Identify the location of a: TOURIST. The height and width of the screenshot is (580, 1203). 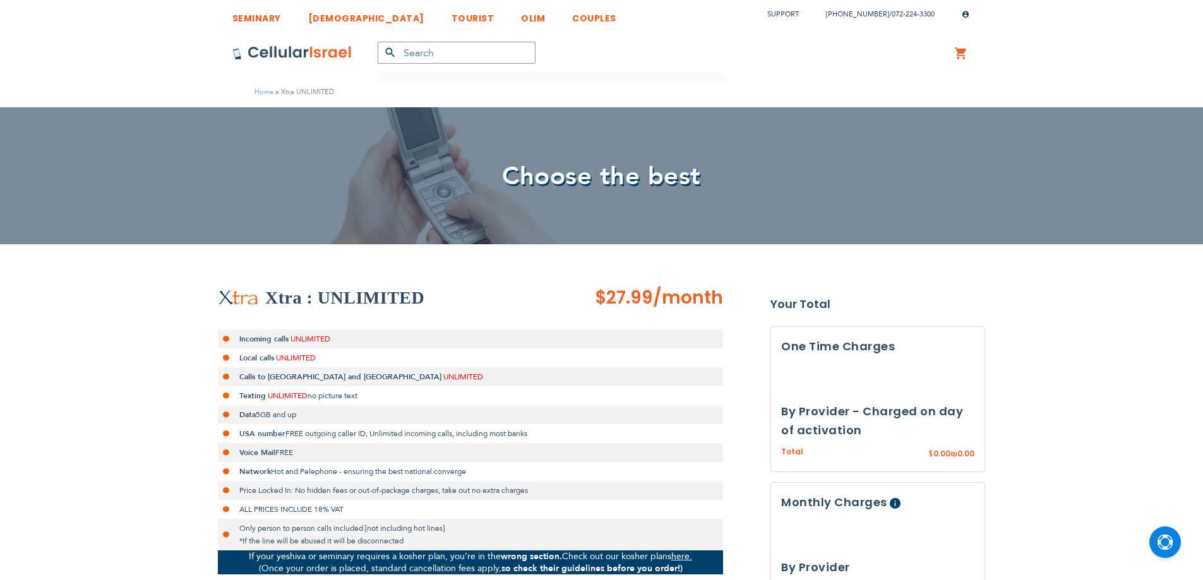
(473, 15).